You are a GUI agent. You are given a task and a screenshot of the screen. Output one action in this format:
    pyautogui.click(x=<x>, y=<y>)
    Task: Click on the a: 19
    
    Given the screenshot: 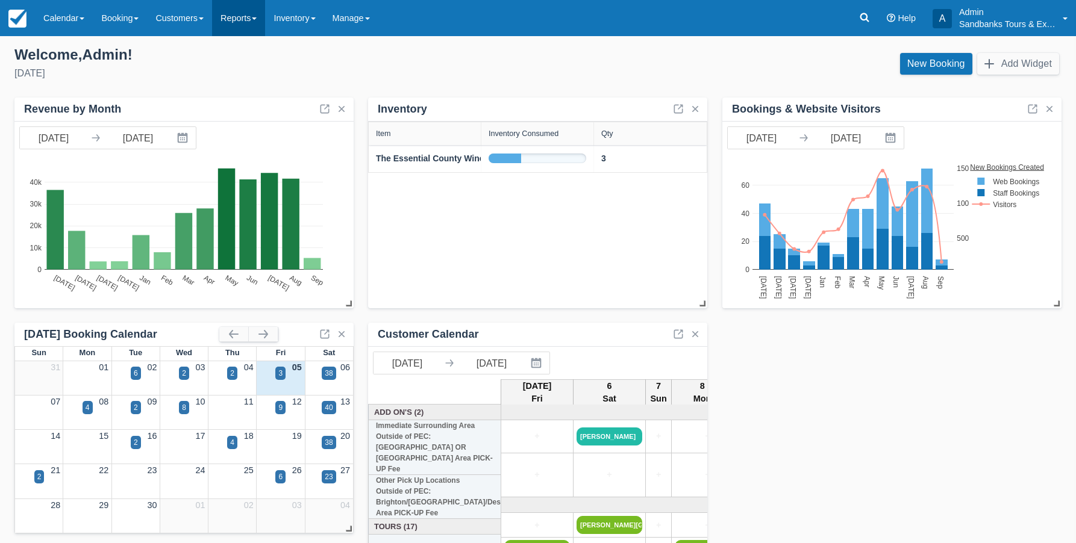 What is the action you would take?
    pyautogui.click(x=297, y=436)
    